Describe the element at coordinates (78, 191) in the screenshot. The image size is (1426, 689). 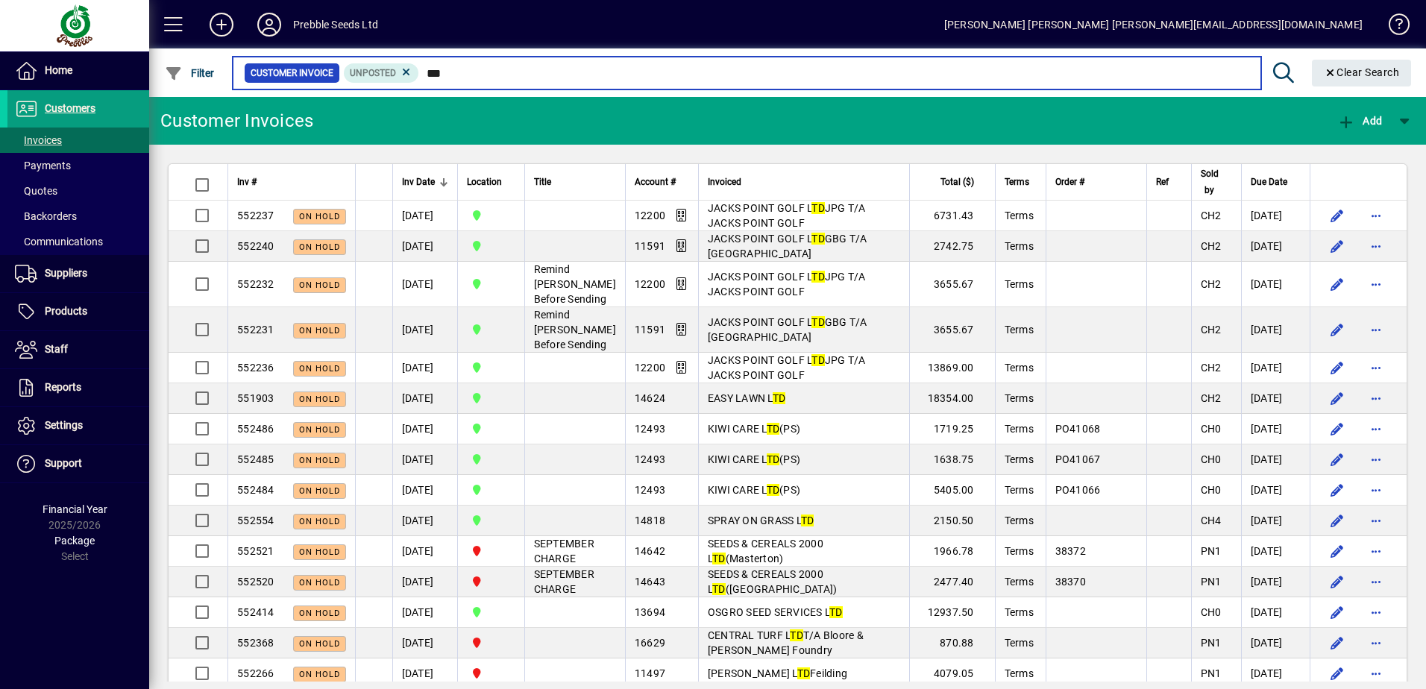
I see `a: Quotes` at that location.